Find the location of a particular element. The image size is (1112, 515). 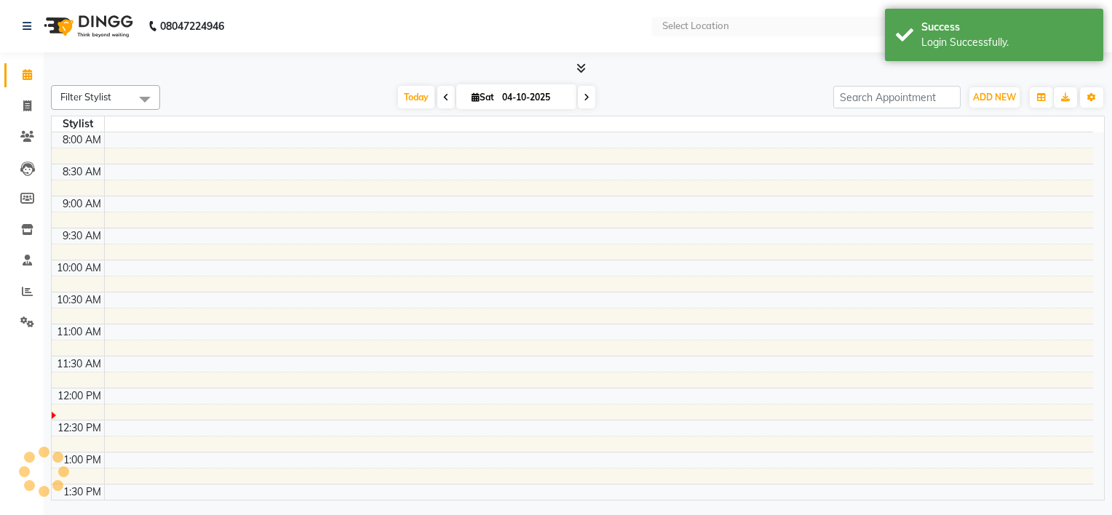

div: 12:30 PM is located at coordinates (79, 428).